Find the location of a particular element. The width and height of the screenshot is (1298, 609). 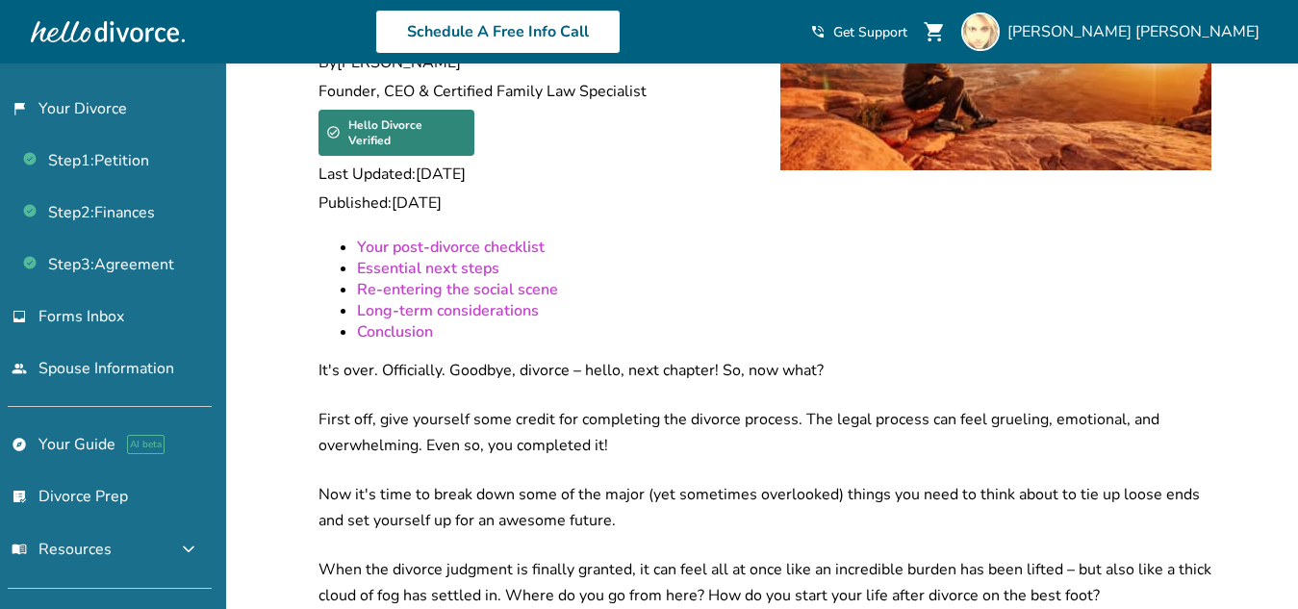

a: Conclusion is located at coordinates (394, 332).